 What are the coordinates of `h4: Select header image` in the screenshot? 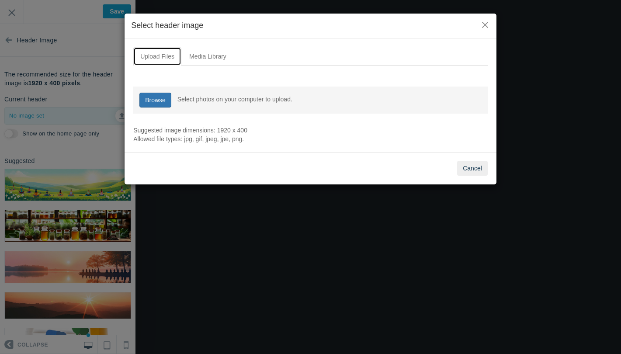 It's located at (310, 26).